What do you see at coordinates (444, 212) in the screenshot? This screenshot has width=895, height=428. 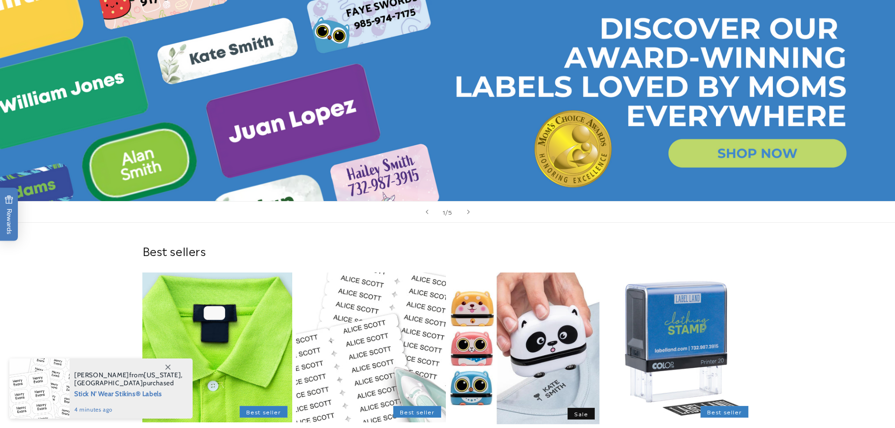 I see `span: 1` at bounding box center [444, 212].